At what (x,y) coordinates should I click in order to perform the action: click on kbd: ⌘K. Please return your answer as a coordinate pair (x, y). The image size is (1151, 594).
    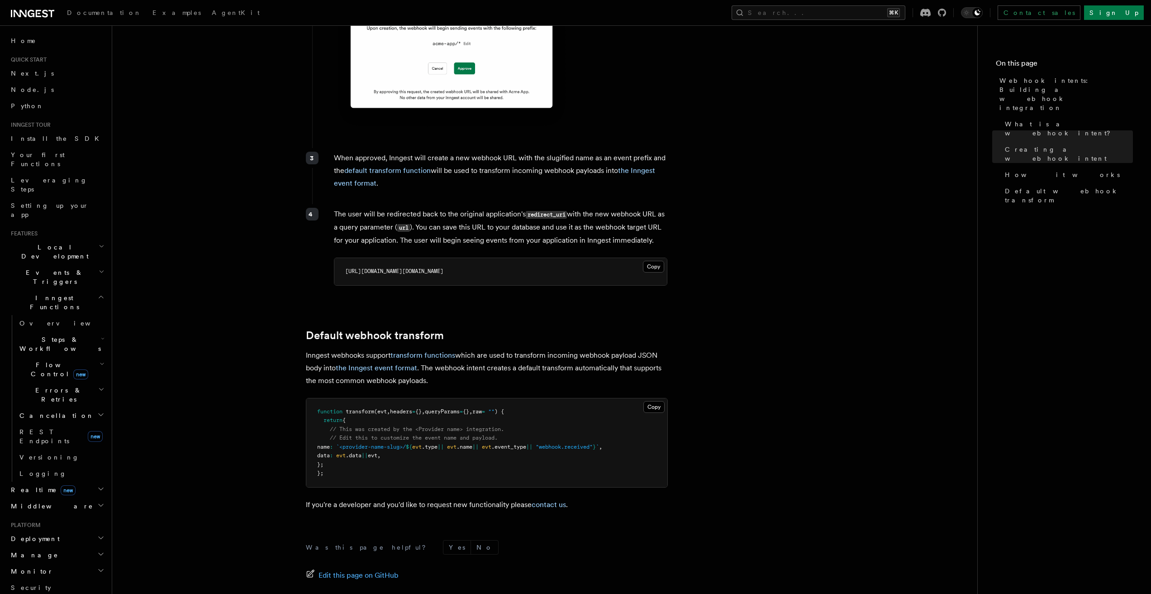
    Looking at the image, I should click on (894, 13).